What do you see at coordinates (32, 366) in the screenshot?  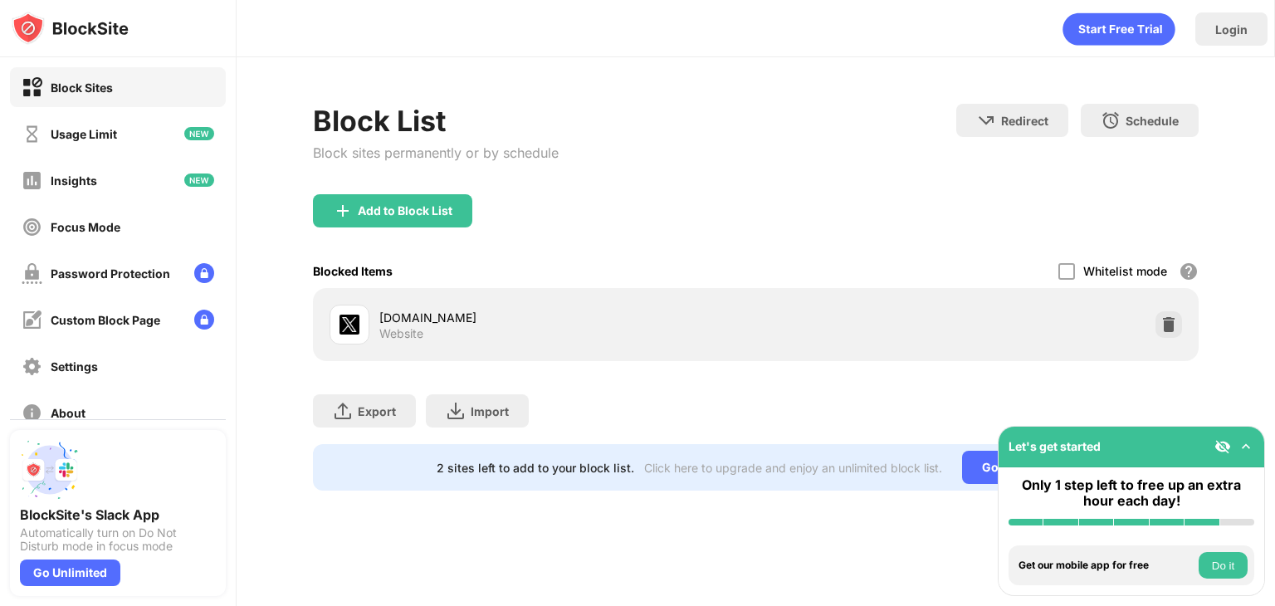 I see `img: settings-off.svg` at bounding box center [32, 366].